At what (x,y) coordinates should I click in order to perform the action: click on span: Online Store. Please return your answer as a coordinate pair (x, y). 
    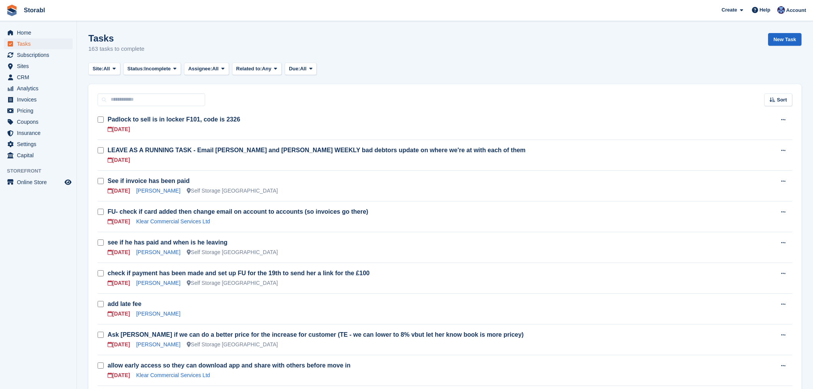
    Looking at the image, I should click on (40, 182).